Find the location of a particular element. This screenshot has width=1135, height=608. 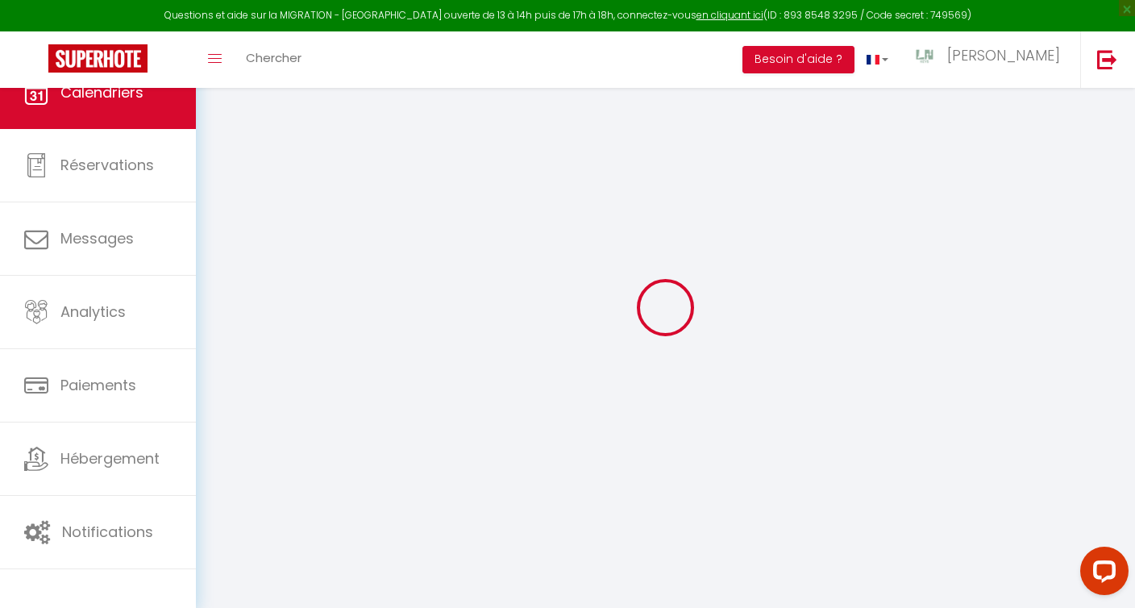

span: Chercher is located at coordinates (273, 57).